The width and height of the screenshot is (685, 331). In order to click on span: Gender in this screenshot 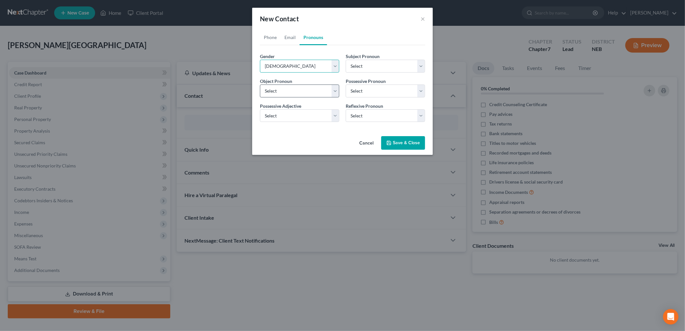, I will do `click(268, 56)`.